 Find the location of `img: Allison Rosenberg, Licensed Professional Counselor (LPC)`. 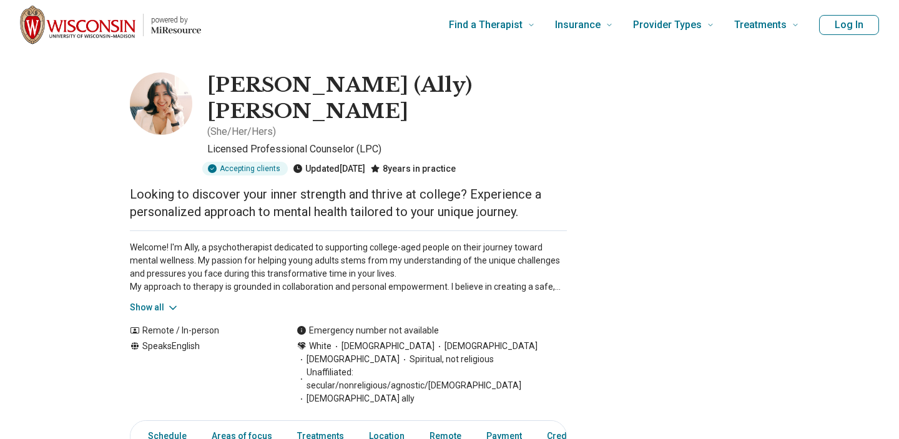

img: Allison Rosenberg, Licensed Professional Counselor (LPC) is located at coordinates (161, 104).